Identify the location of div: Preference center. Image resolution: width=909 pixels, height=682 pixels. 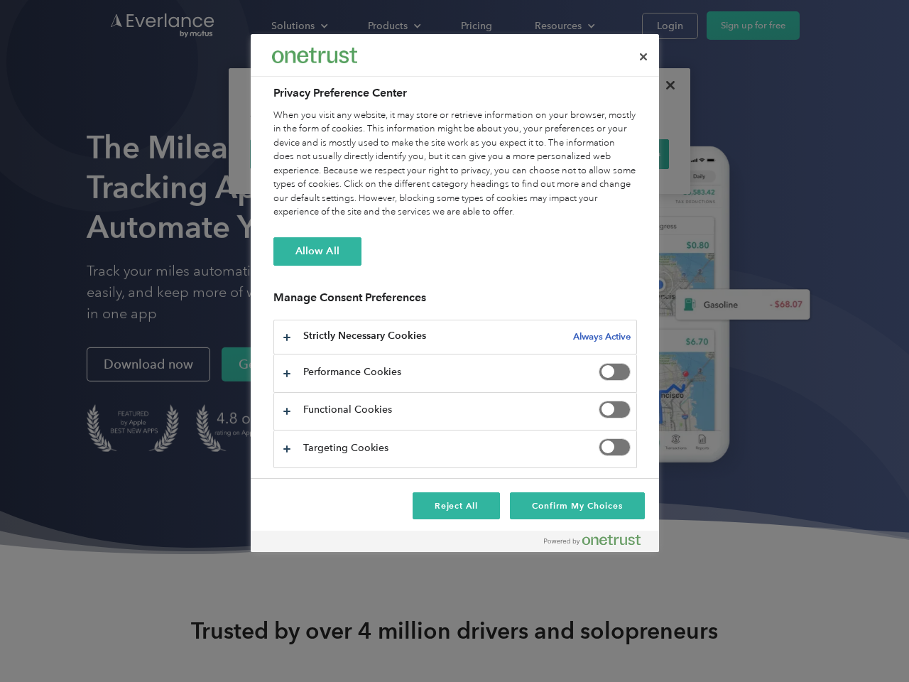
(454, 292).